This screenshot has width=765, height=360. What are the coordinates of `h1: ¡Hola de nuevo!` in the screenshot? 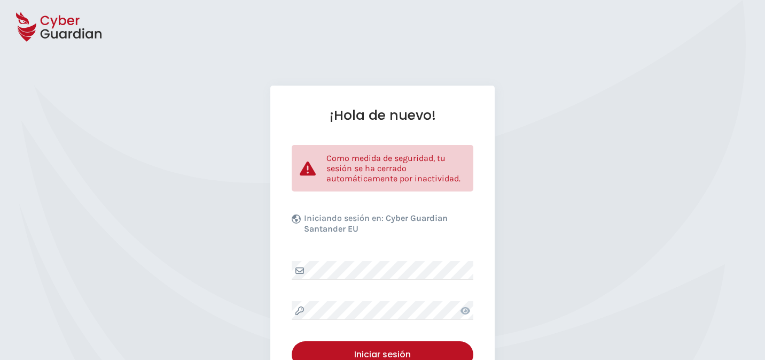 It's located at (383, 115).